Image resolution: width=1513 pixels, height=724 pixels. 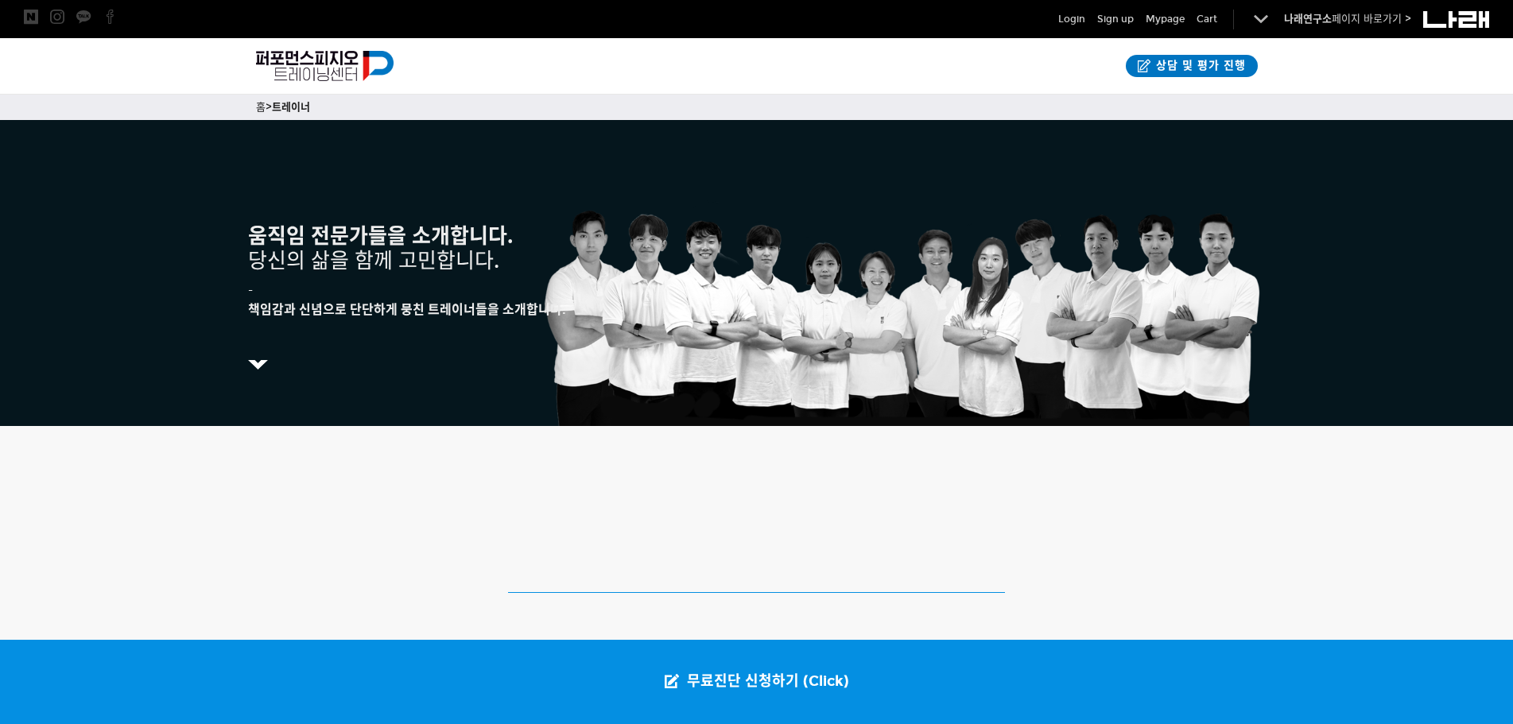 What do you see at coordinates (1348, 19) in the screenshot?
I see `a: 나래연구소페이지 바로가기 >` at bounding box center [1348, 19].